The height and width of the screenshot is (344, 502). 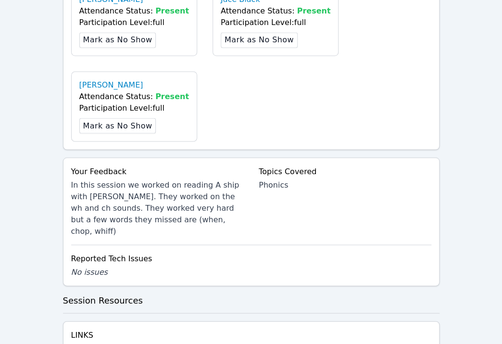 I want to click on span: No issues, so click(x=89, y=271).